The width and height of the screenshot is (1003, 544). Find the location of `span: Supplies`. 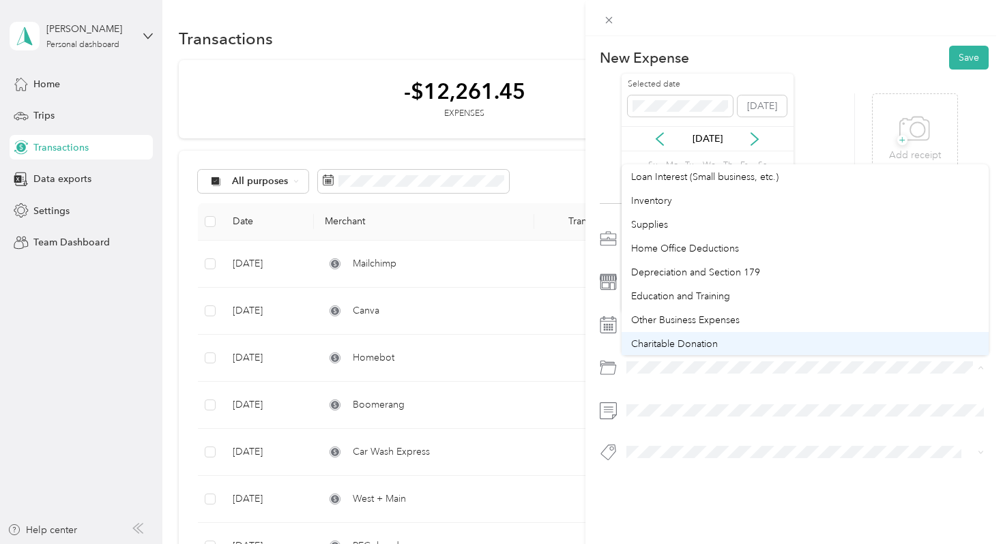

span: Supplies is located at coordinates (649, 224).